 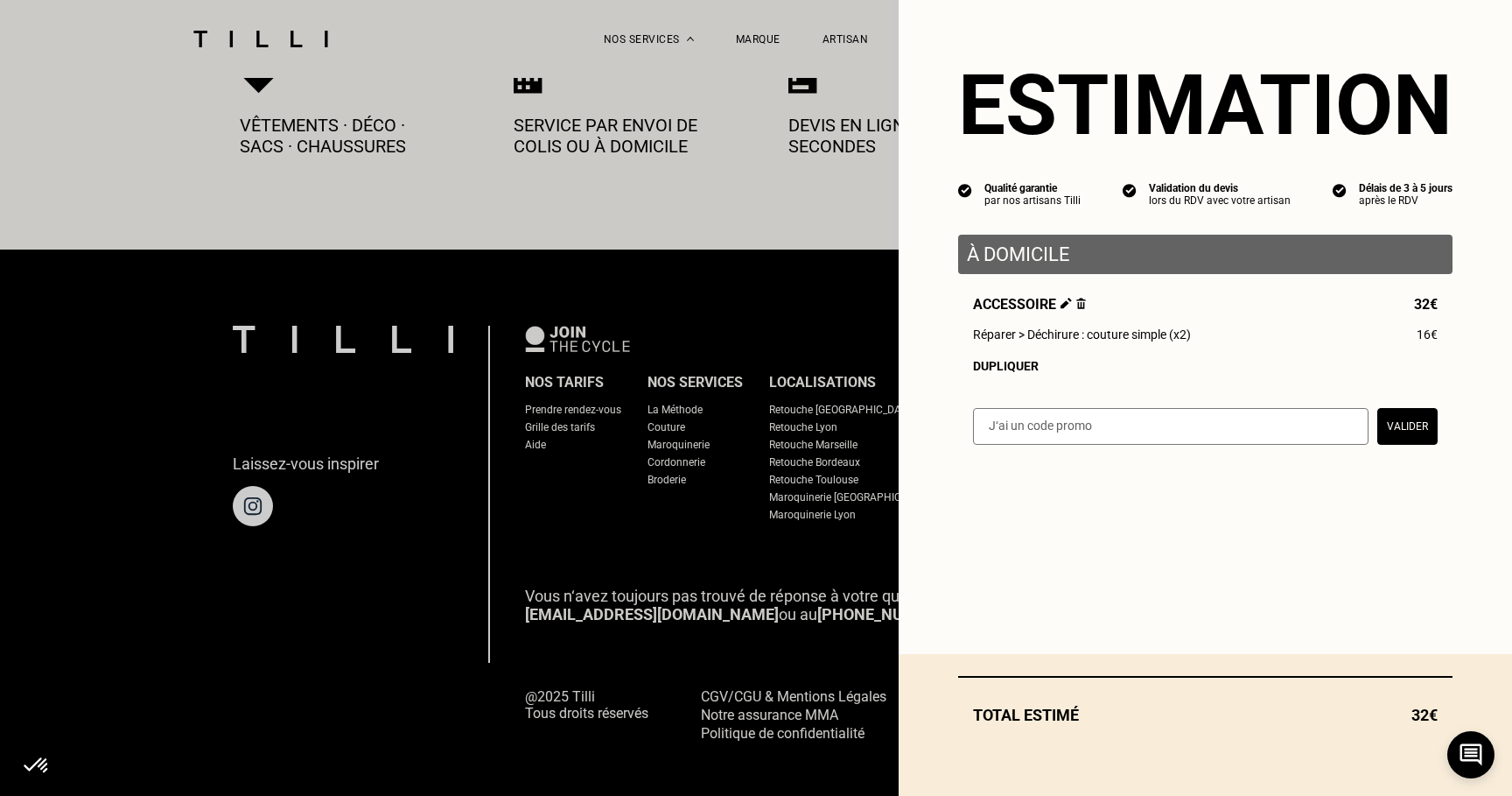 What do you see at coordinates (1405, 188) in the screenshot?
I see `div: Délais de 3 à 5 jours` at bounding box center [1405, 188].